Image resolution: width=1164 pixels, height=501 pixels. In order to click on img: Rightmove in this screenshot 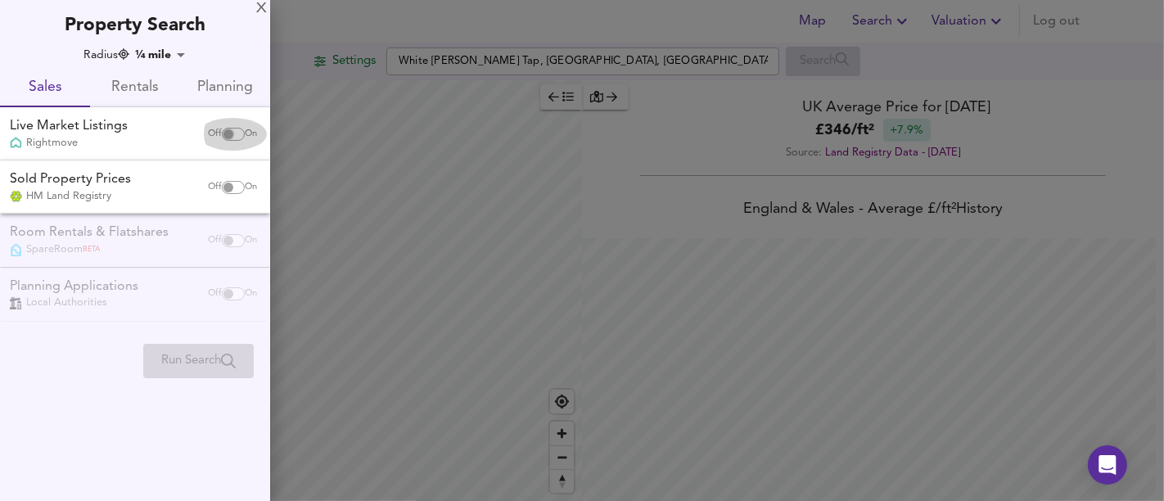, I will do `click(16, 143)`.